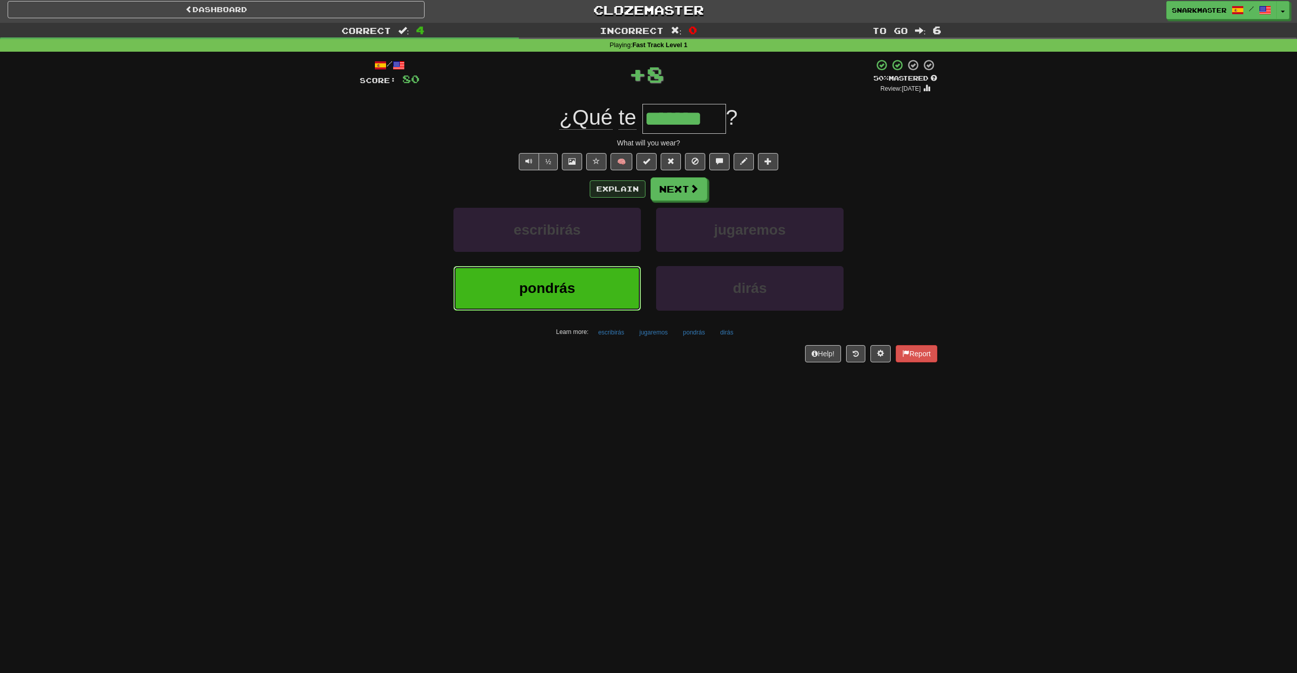  What do you see at coordinates (905, 79) in the screenshot?
I see `div: Mastered` at bounding box center [905, 79].